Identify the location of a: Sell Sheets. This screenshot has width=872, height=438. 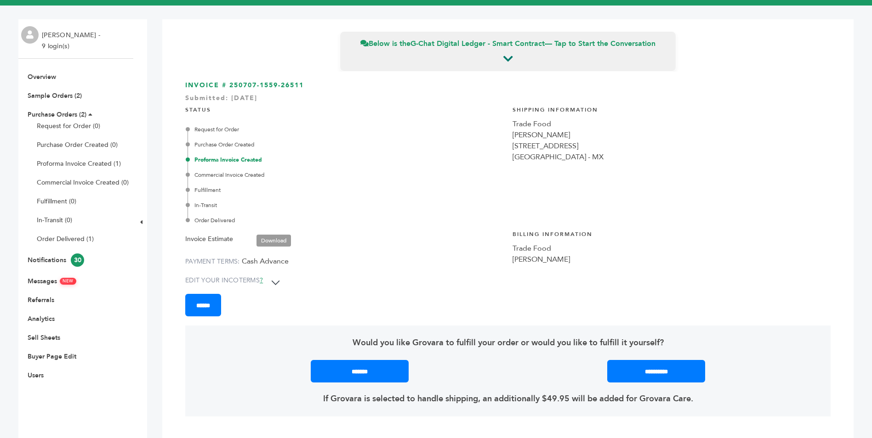
(44, 338).